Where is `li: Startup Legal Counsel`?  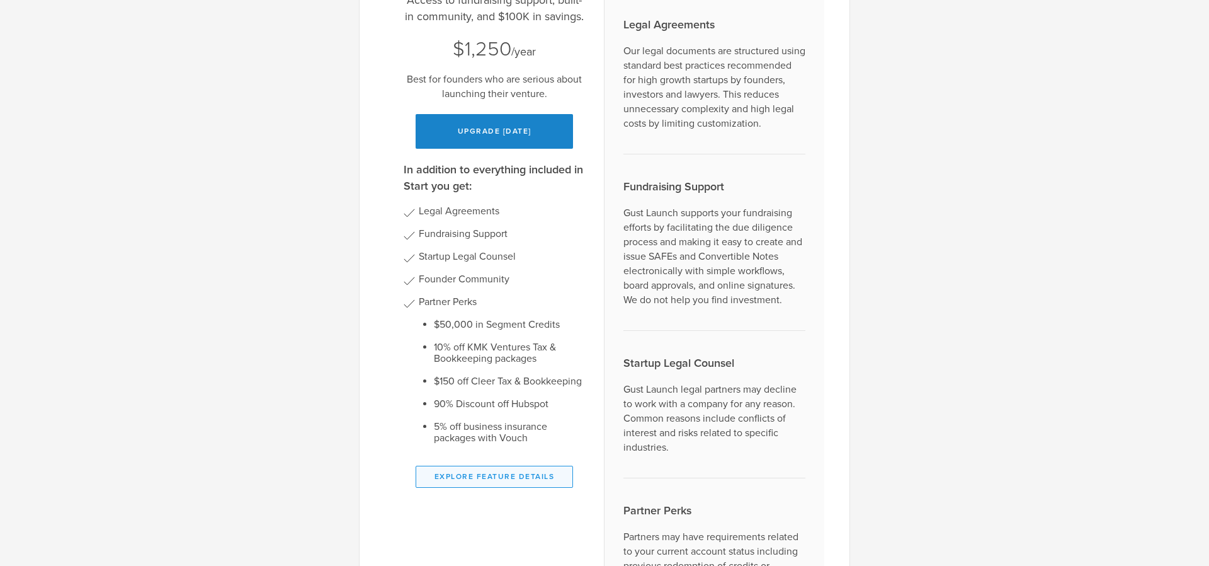
li: Startup Legal Counsel is located at coordinates (502, 256).